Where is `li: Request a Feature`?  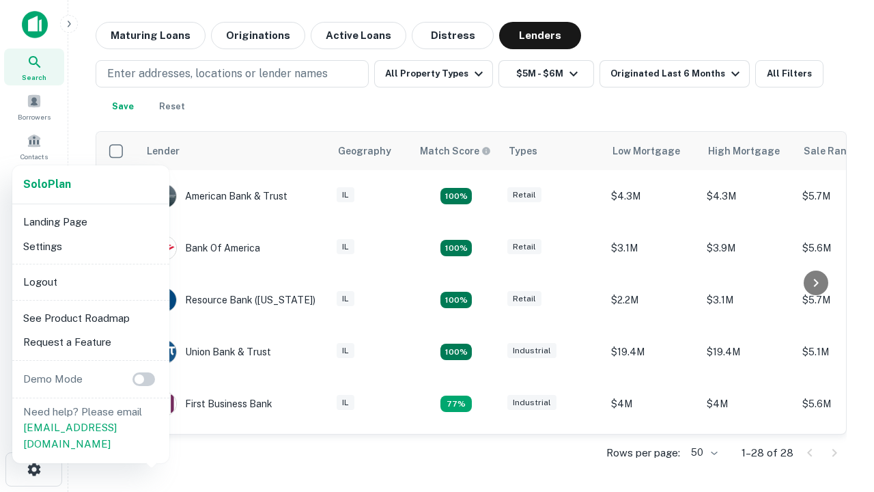
li: Request a Feature is located at coordinates (91, 342).